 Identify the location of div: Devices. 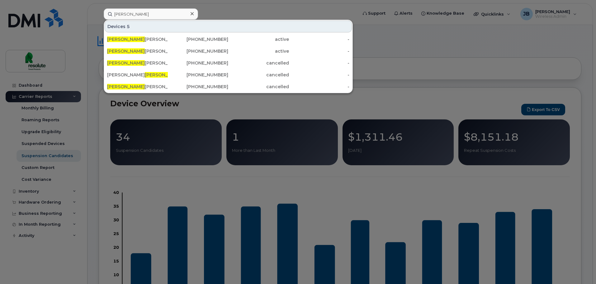
(228, 26).